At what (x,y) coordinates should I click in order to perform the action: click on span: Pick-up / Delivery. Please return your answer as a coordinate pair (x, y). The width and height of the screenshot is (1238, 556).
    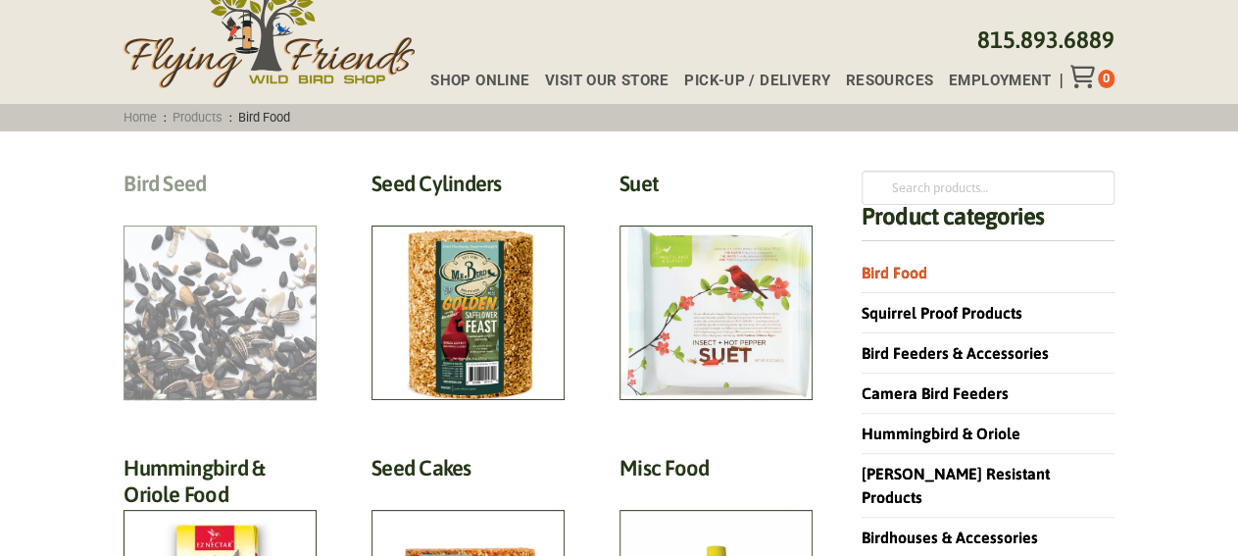
    Looking at the image, I should click on (757, 80).